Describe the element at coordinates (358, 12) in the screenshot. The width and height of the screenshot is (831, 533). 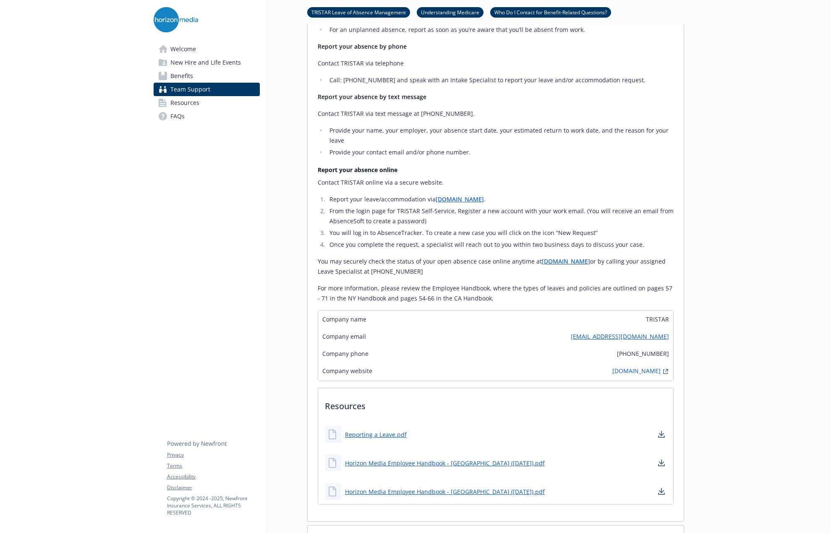
I see `a: TRISTAR Leave of Absence Management` at that location.